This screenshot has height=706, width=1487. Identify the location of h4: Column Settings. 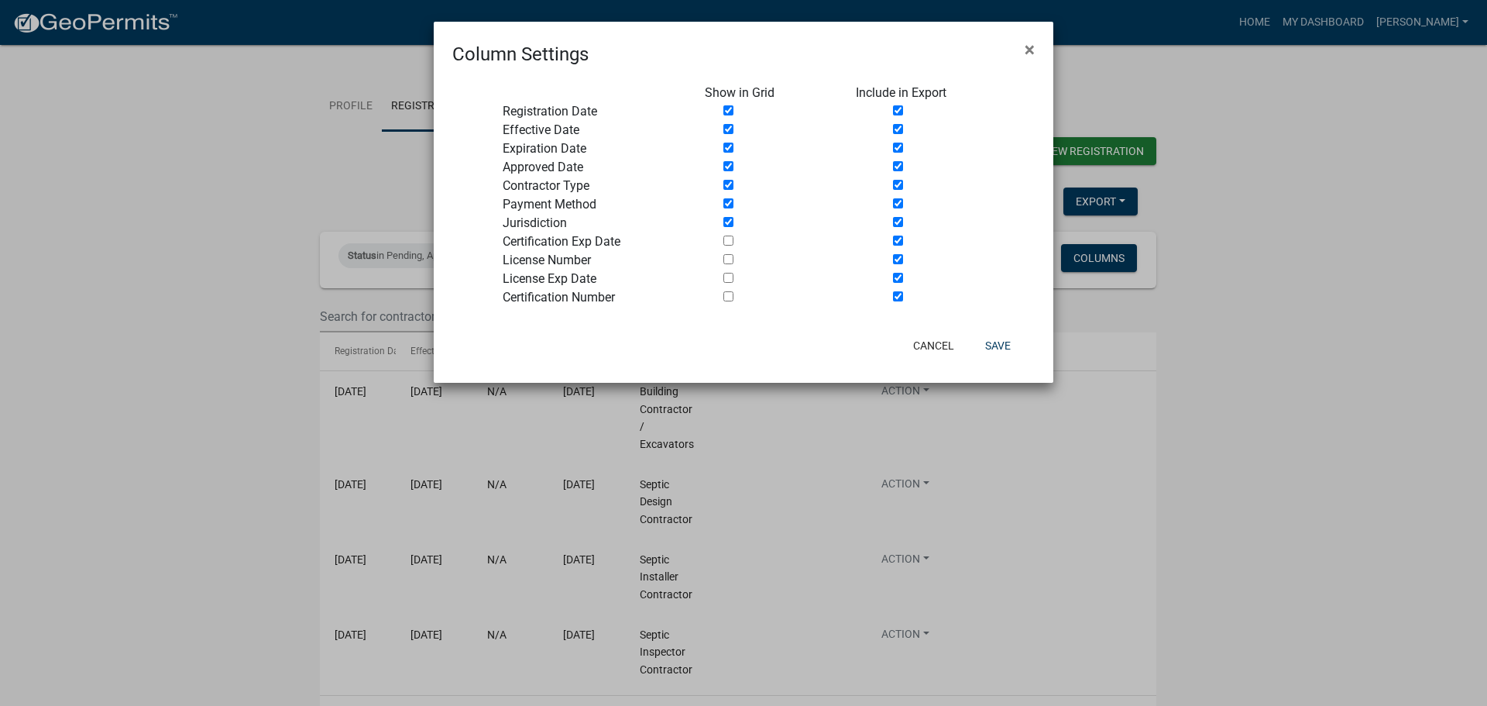
(521, 54).